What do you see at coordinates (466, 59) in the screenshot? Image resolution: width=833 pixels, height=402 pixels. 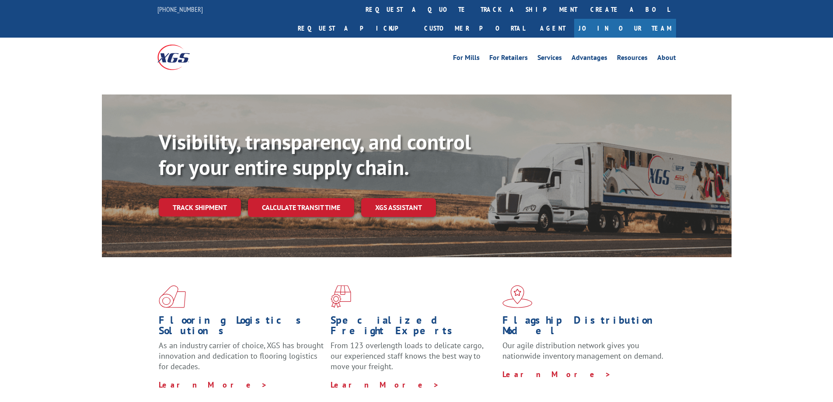 I see `a: For Mills` at bounding box center [466, 59].